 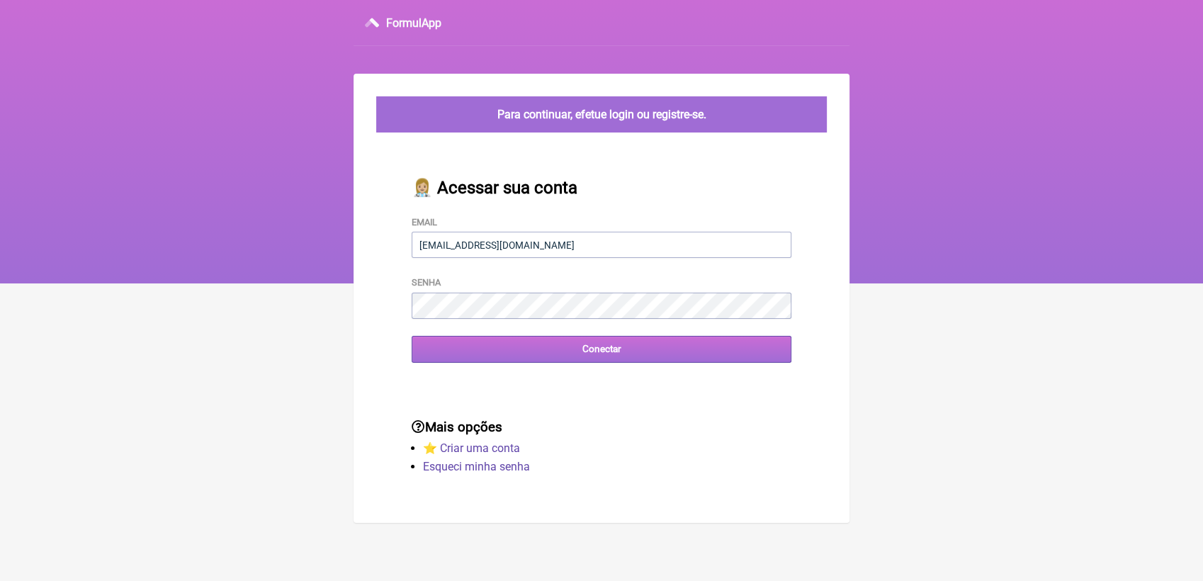 What do you see at coordinates (601, 188) in the screenshot?
I see `h2: 👩🏼‍⚕️ Acessar sua conta` at bounding box center [601, 188].